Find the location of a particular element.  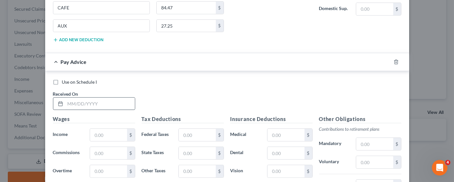

label: Voluntary is located at coordinates (334, 162).